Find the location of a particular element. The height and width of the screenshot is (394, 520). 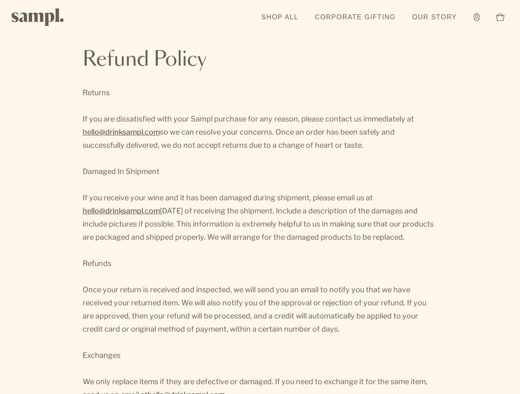

span: If you receive your wine and it has been damaged during shipment, please email us at is located at coordinates (228, 198).